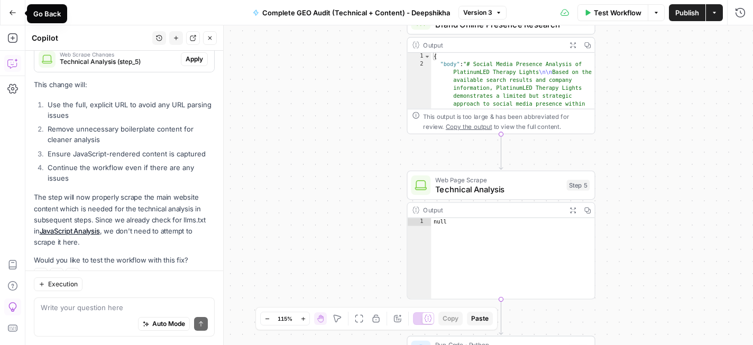 The image size is (753, 345). Describe the element at coordinates (501, 70) in the screenshot. I see `div: Brand Online Presence ResearchStep 1Output{ "body":"# Social Media Presence Analysis of PlatinumL...` at that location.